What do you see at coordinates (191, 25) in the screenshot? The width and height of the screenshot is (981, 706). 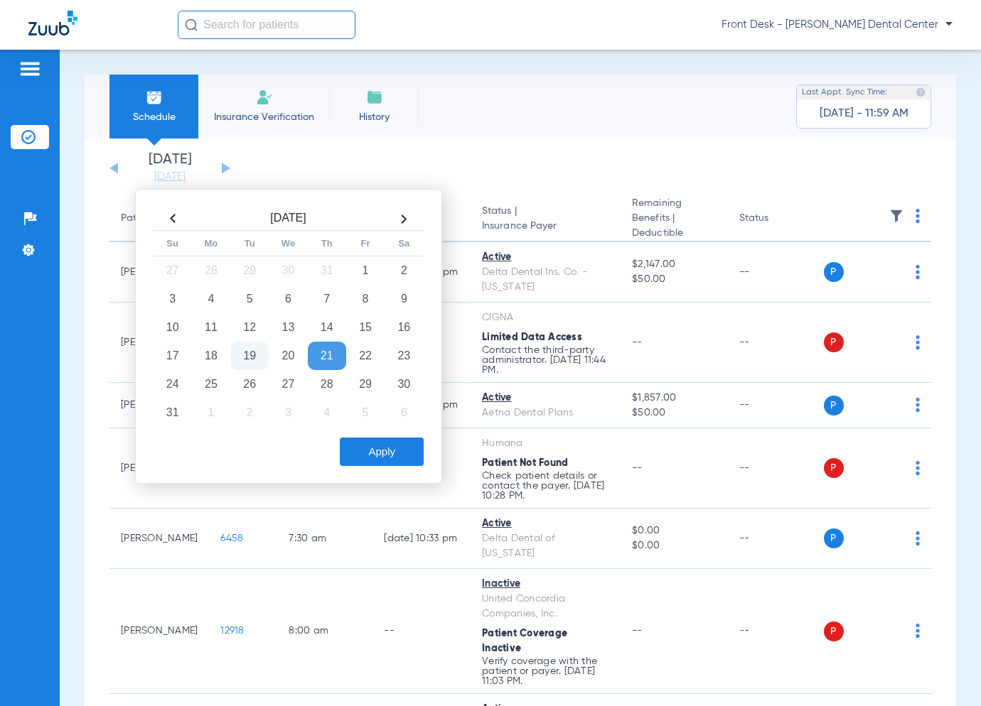 I see `img: Search Icon` at bounding box center [191, 25].